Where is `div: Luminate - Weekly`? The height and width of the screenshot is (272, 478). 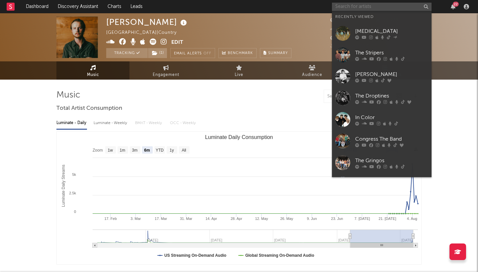
div: Luminate - Weekly is located at coordinates (111, 123).